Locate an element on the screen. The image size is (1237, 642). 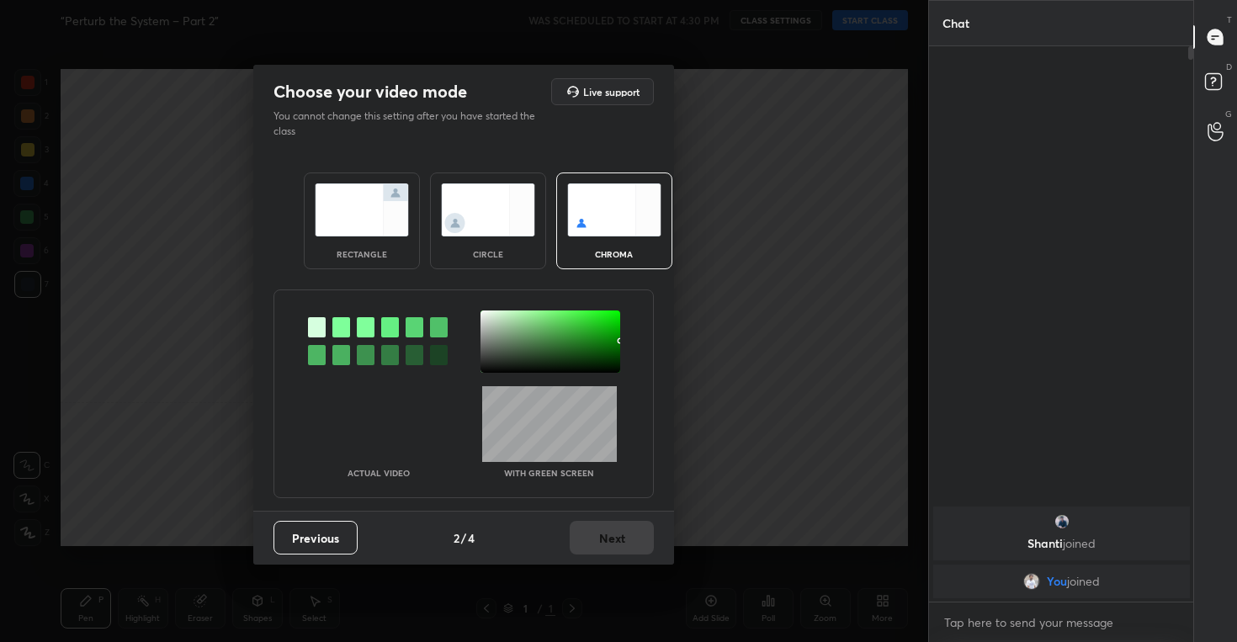
div: grid is located at coordinates (1061, 552).